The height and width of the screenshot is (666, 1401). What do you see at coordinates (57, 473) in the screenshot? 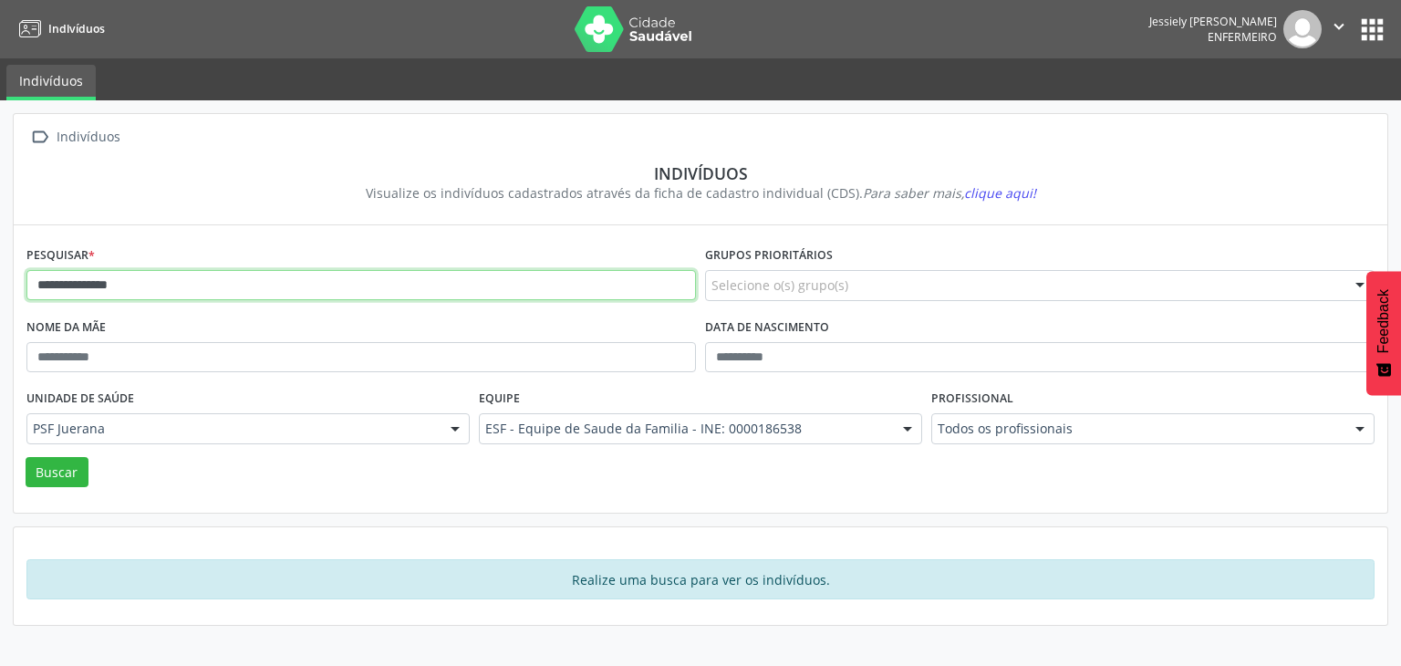
I see `button: Buscar` at bounding box center [57, 473].